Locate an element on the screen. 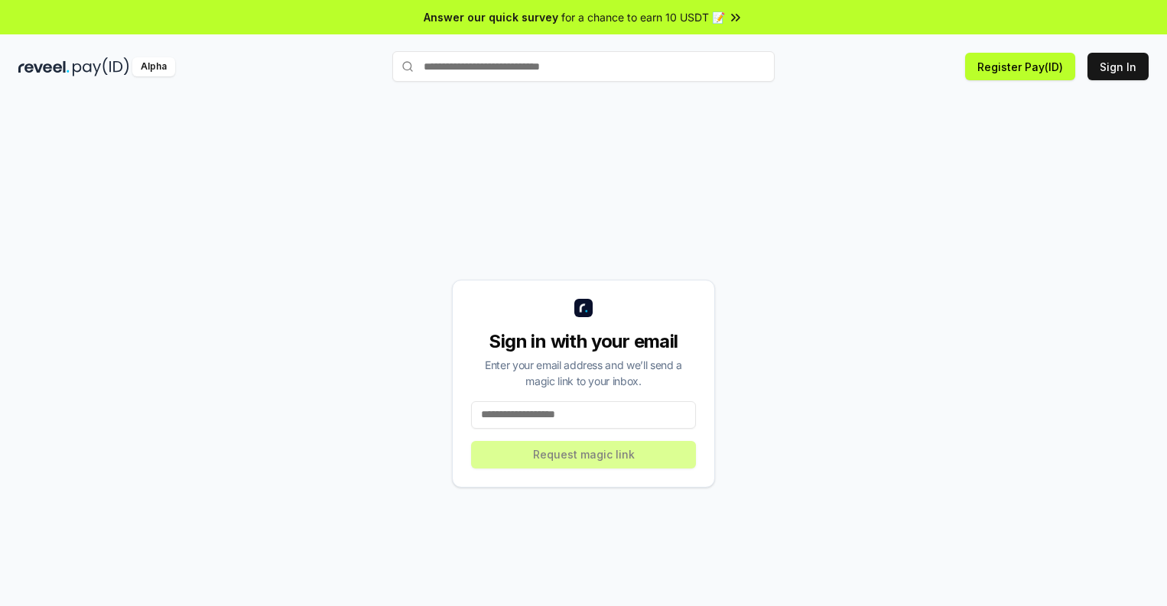 This screenshot has width=1167, height=606. button: Register Pay(ID) is located at coordinates (1020, 67).